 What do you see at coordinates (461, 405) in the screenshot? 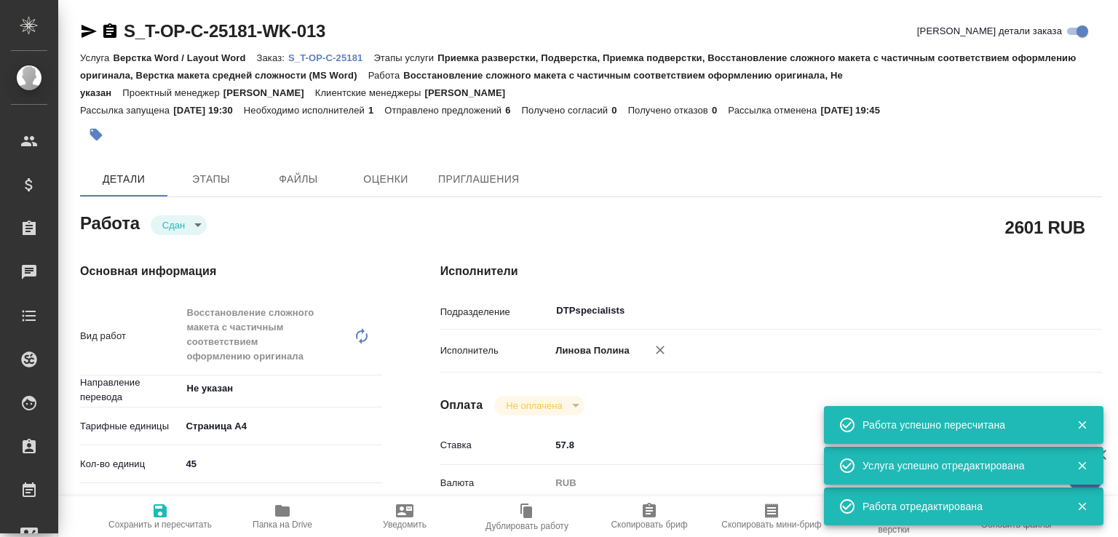
I see `h4: Оплата` at bounding box center [461, 405].